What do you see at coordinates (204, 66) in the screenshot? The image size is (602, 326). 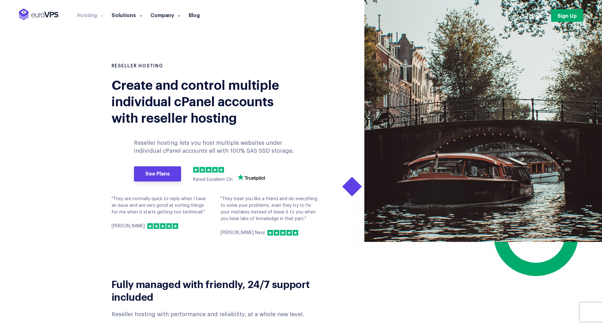 I see `h1: RESELLER HOSTING` at bounding box center [204, 66].